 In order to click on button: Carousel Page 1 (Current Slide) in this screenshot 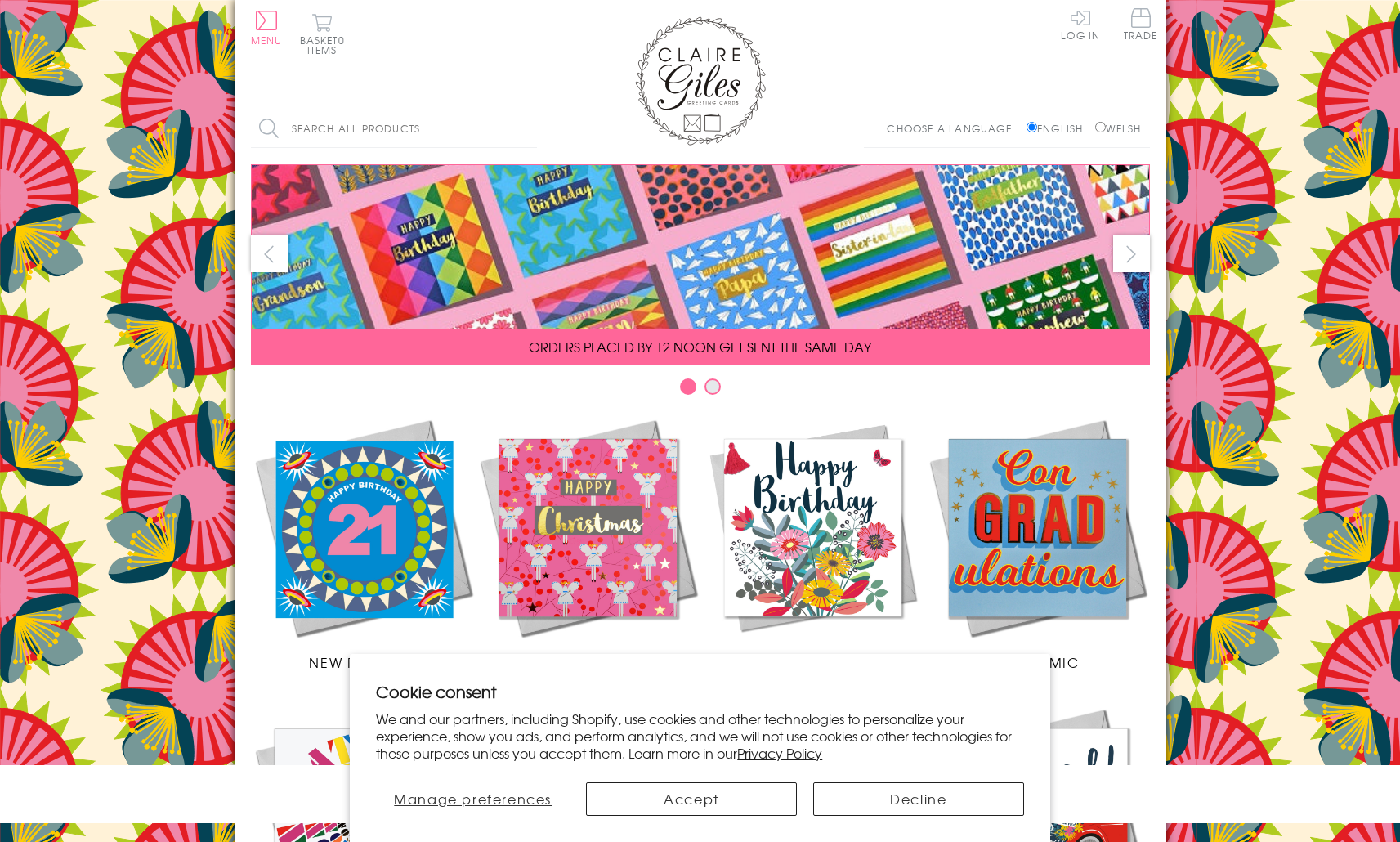, I will do `click(688, 386)`.